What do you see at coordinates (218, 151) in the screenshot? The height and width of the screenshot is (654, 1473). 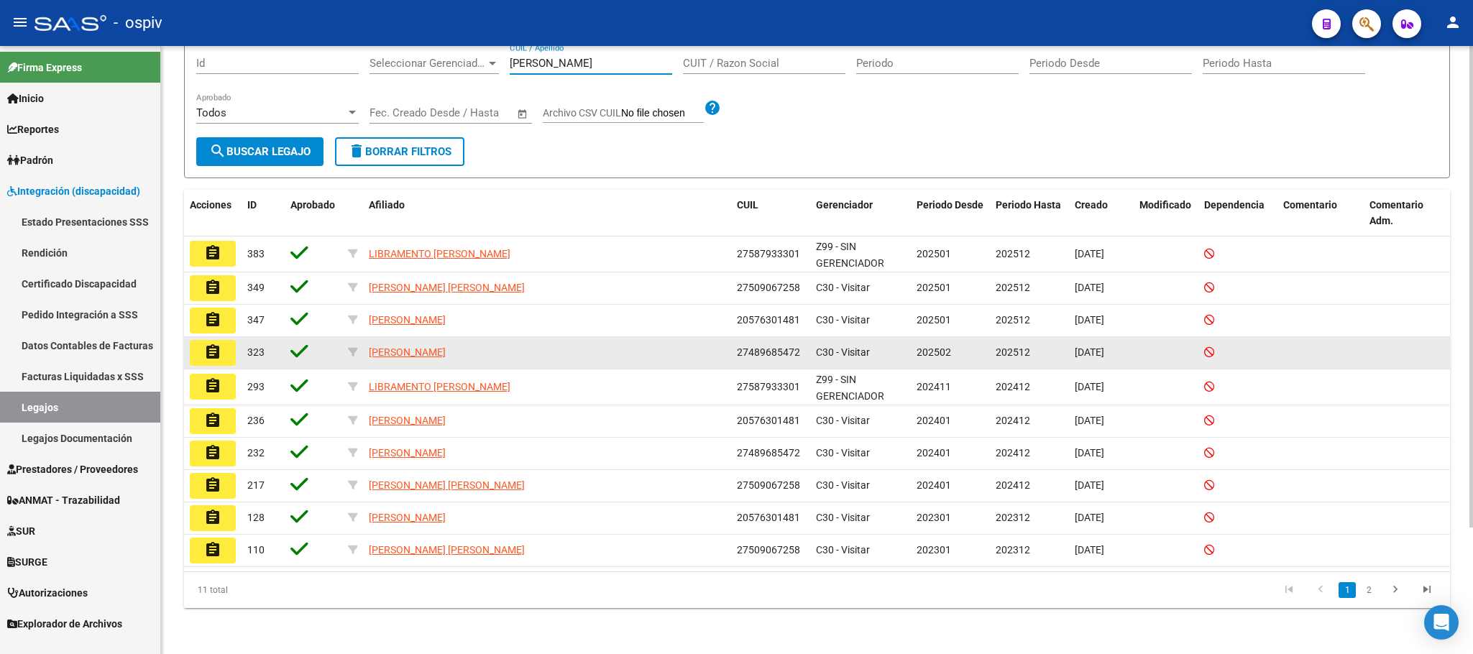 I see `mat-icon: search` at bounding box center [218, 151].